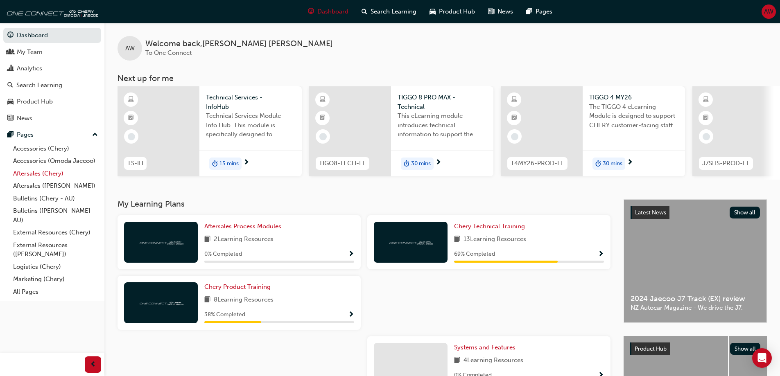  Describe the element at coordinates (539, 11) in the screenshot. I see `a: pages-iconPages` at that location.